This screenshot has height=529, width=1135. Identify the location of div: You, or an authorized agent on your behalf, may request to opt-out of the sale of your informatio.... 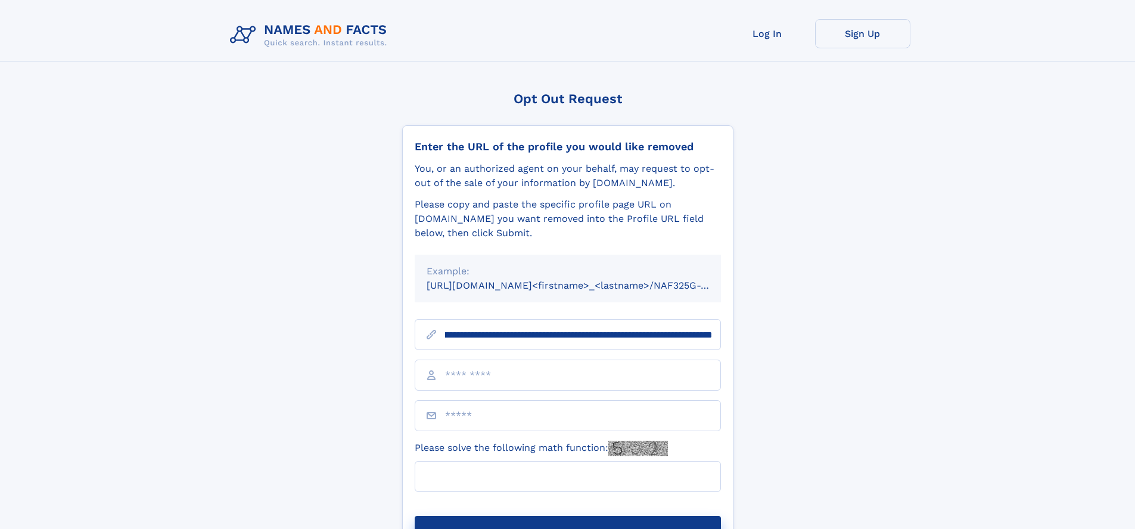
(568, 176).